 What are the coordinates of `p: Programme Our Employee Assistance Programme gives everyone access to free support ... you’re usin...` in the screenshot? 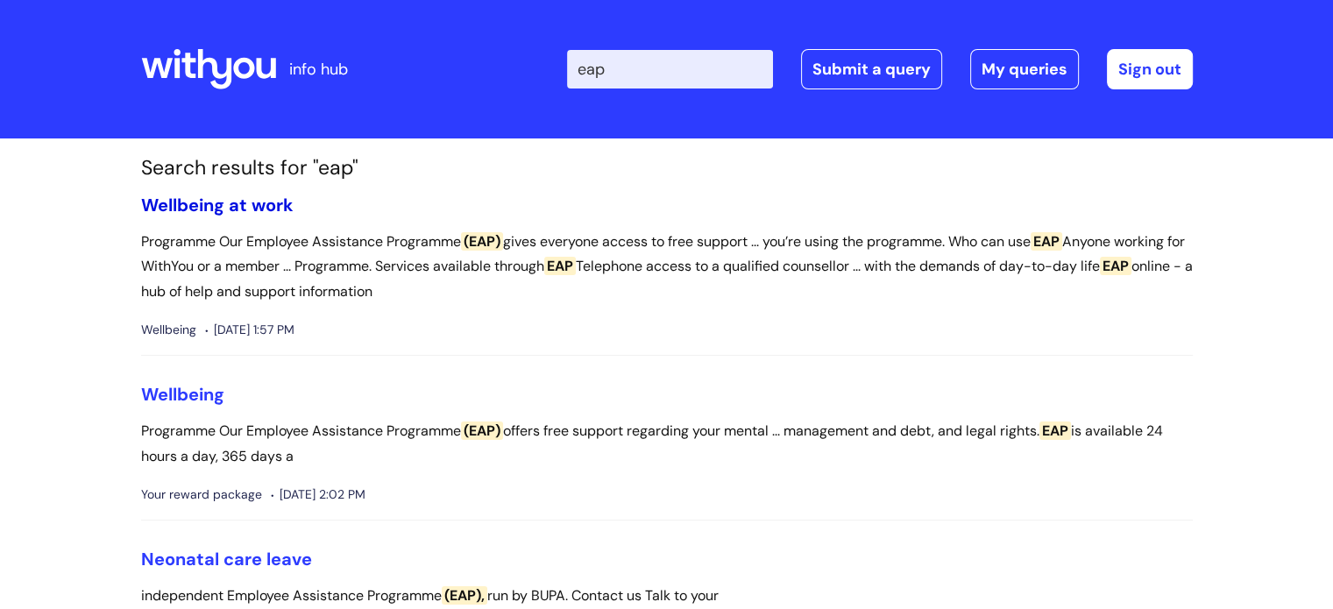 It's located at (667, 267).